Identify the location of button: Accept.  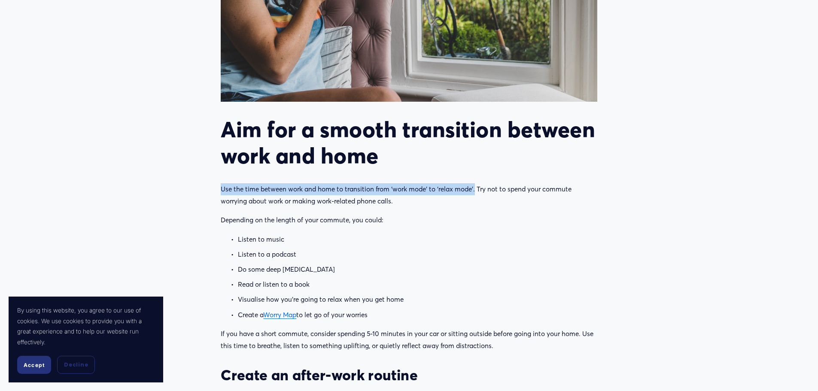
(34, 365).